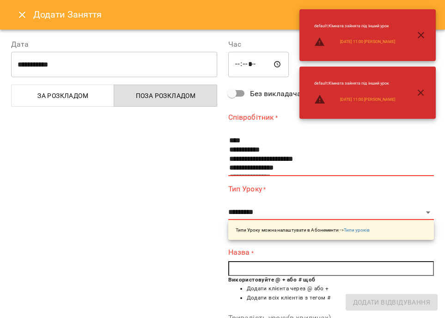  Describe the element at coordinates (233, 14) in the screenshot. I see `h6: Додати Заняття` at that location.